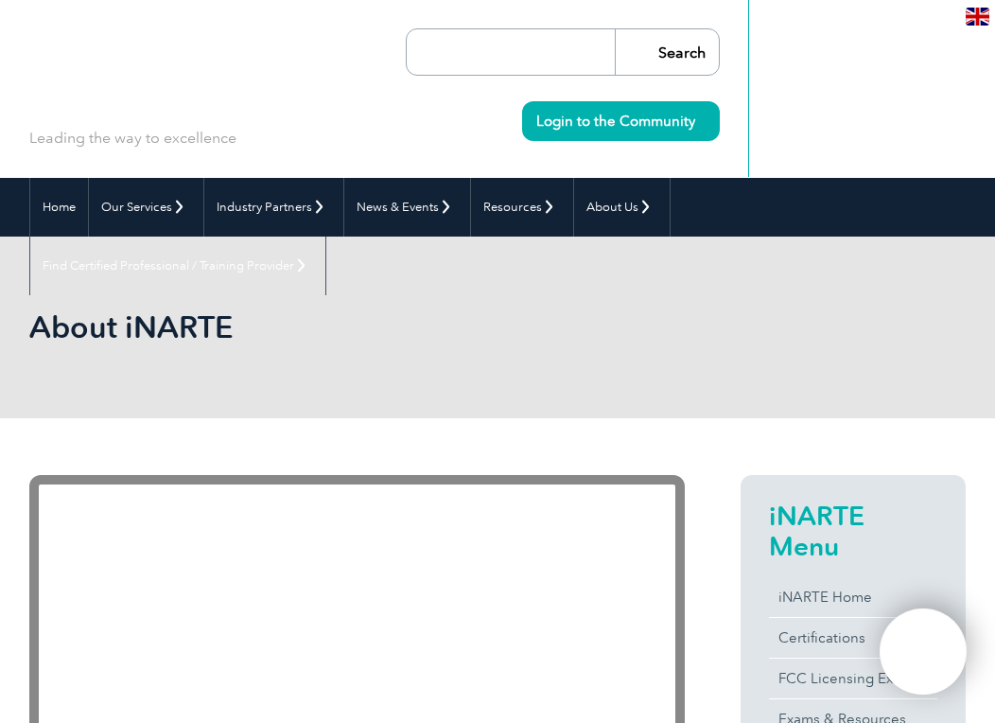  Describe the element at coordinates (853, 531) in the screenshot. I see `h2: iNARTE Menu` at that location.